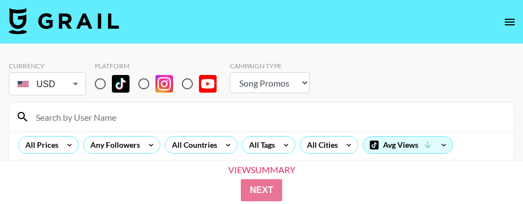  What do you see at coordinates (121, 84) in the screenshot?
I see `img: TikTok` at bounding box center [121, 84].